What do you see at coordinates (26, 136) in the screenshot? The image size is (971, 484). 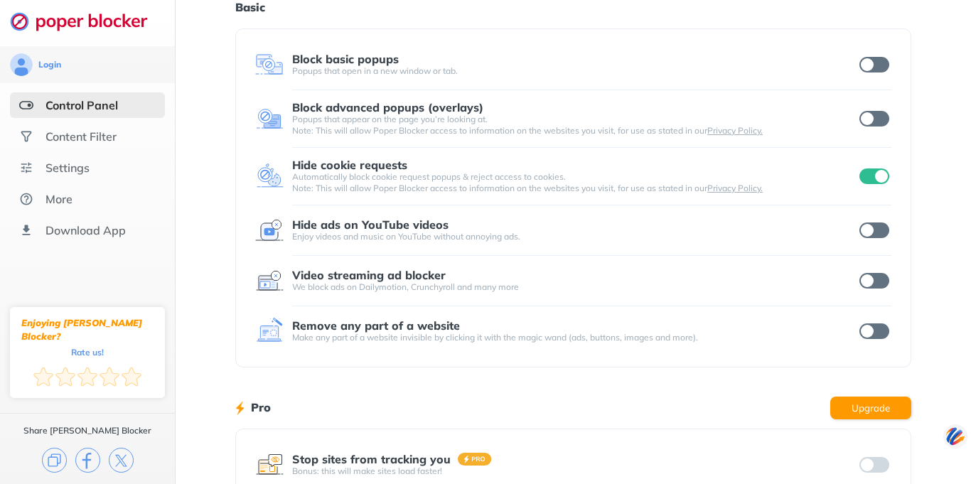 I see `img: social.svg` at bounding box center [26, 136].